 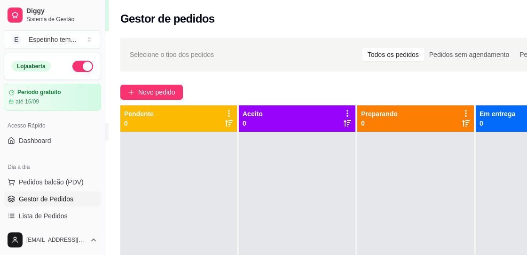 What do you see at coordinates (157, 92) in the screenshot?
I see `span: Novo pedido` at bounding box center [157, 92].